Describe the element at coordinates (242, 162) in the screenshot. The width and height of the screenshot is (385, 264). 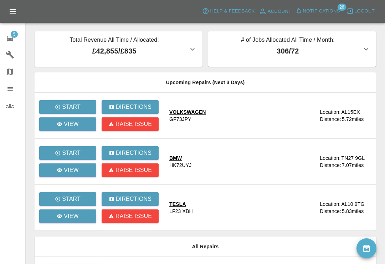
I see `a: BMWHK72UYJ` at that location.